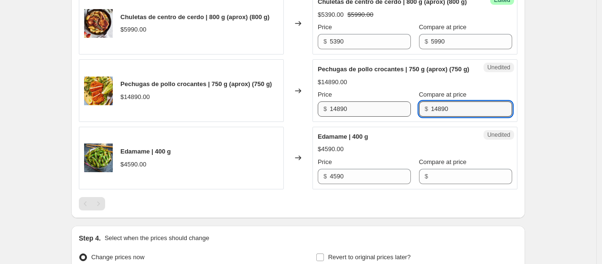  Describe the element at coordinates (98, 23) in the screenshot. I see `img: chuletas-de-centro-de-cerdo-800-g-aprox-cerdo-100-natural-granja-magdalena-118968_80x.jpg` at that location.